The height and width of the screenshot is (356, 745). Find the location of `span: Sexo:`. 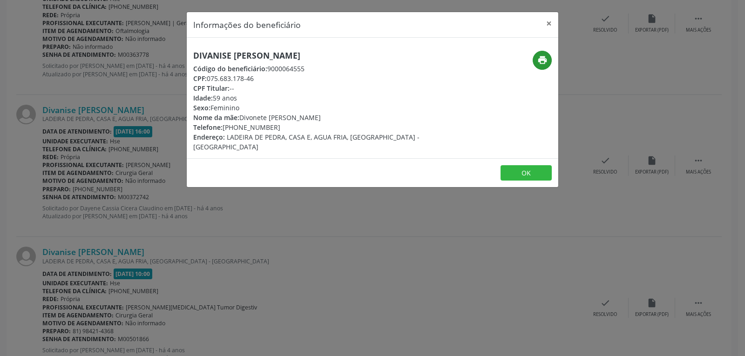

span: Sexo: is located at coordinates (202, 108).